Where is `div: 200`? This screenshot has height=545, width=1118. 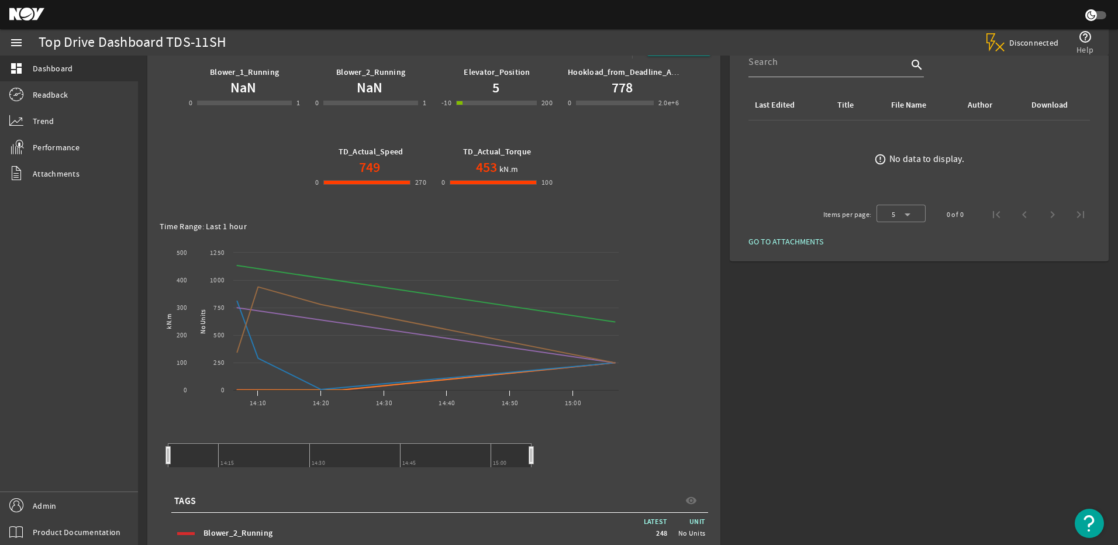 div: 200 is located at coordinates (547, 103).